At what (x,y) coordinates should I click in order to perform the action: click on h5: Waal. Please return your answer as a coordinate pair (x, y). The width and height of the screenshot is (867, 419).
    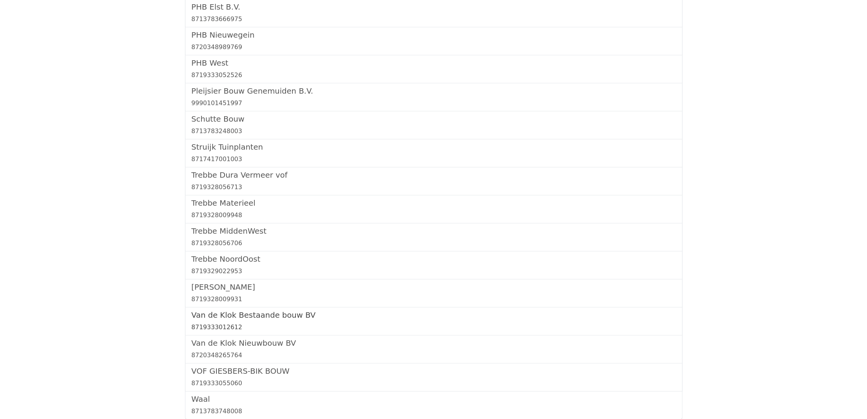
    Looking at the image, I should click on (434, 399).